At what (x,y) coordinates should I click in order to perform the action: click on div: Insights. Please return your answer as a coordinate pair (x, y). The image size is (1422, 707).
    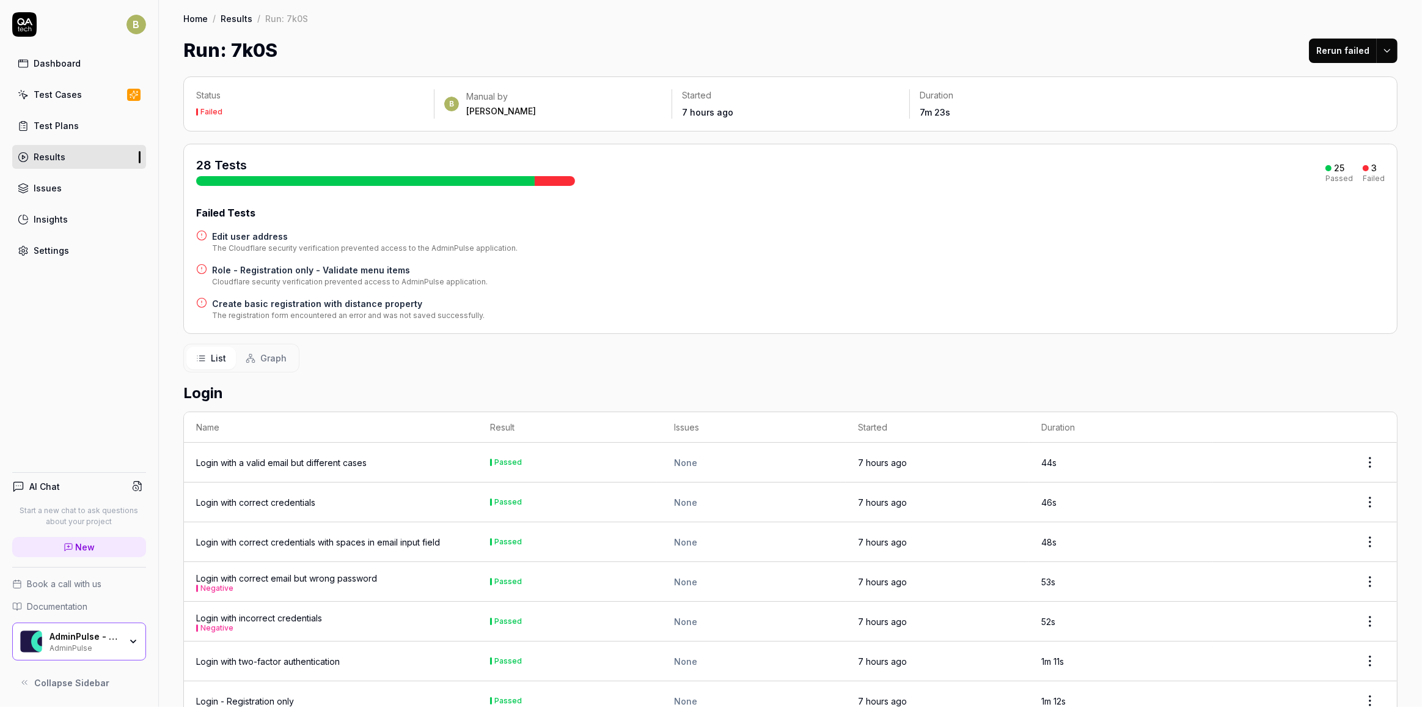
    Looking at the image, I should click on (51, 219).